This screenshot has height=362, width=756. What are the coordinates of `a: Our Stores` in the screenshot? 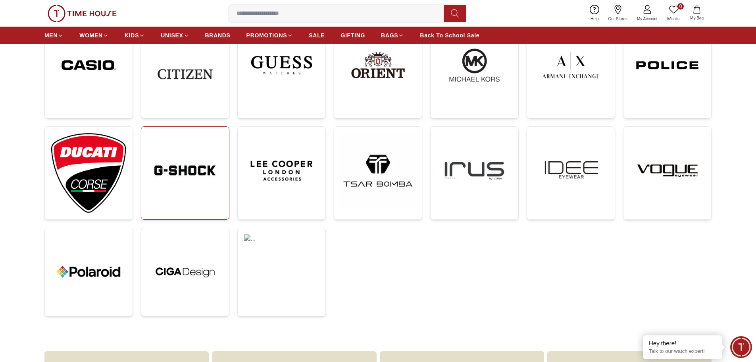 It's located at (618, 13).